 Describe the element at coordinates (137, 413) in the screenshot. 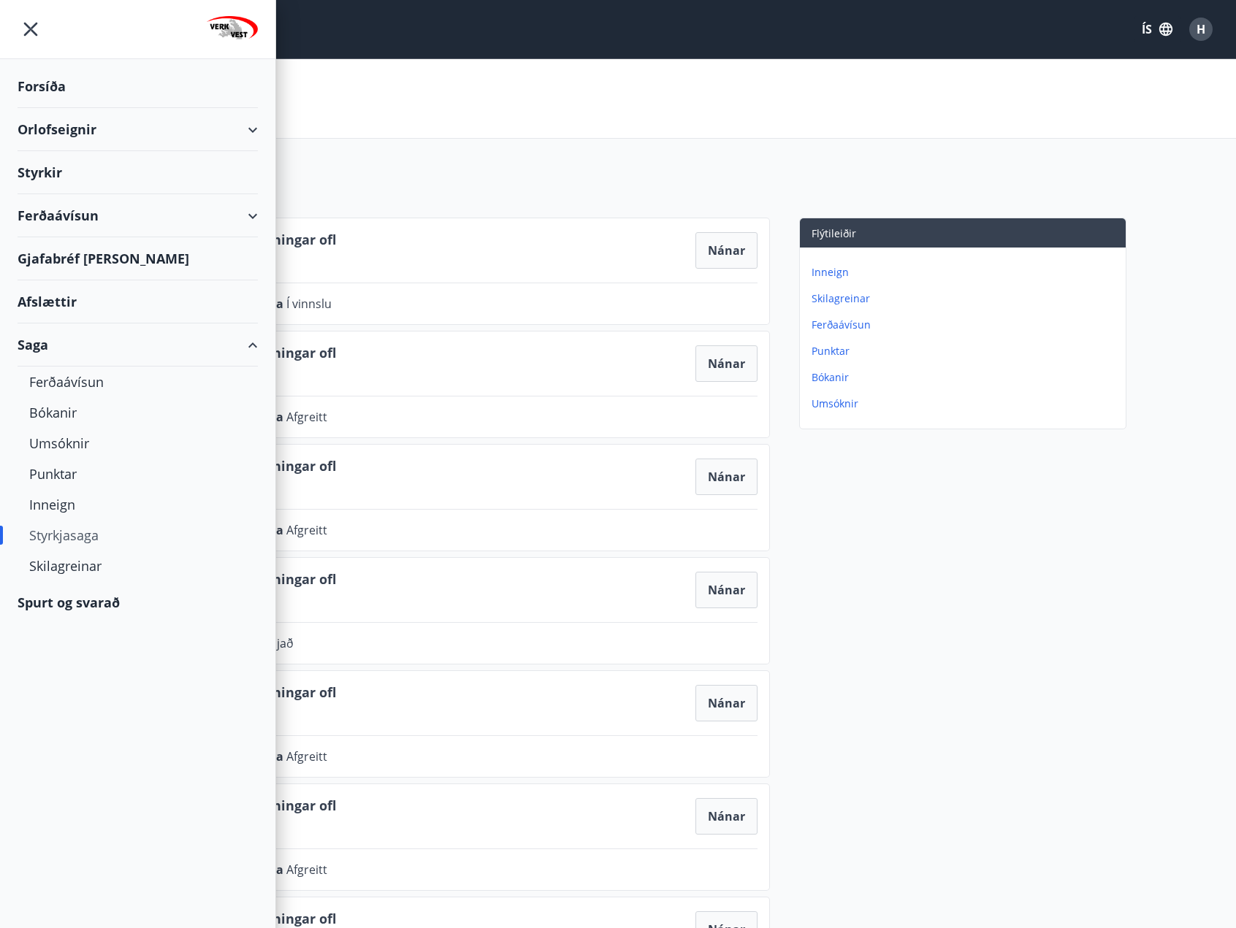

I see `div: Bókanir` at that location.